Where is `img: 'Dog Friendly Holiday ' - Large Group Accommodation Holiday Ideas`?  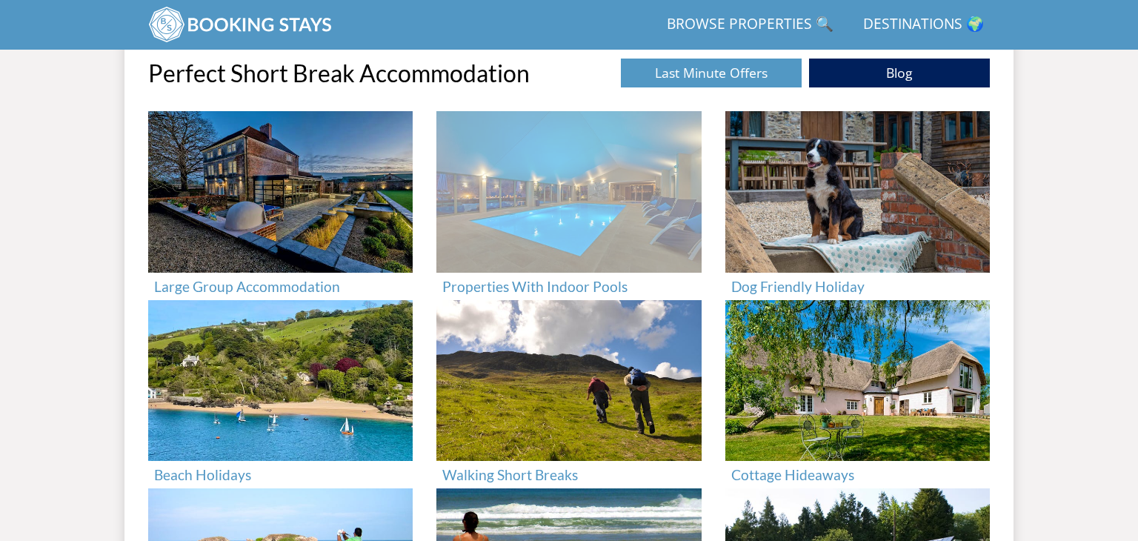 img: 'Dog Friendly Holiday ' - Large Group Accommodation Holiday Ideas is located at coordinates (857, 192).